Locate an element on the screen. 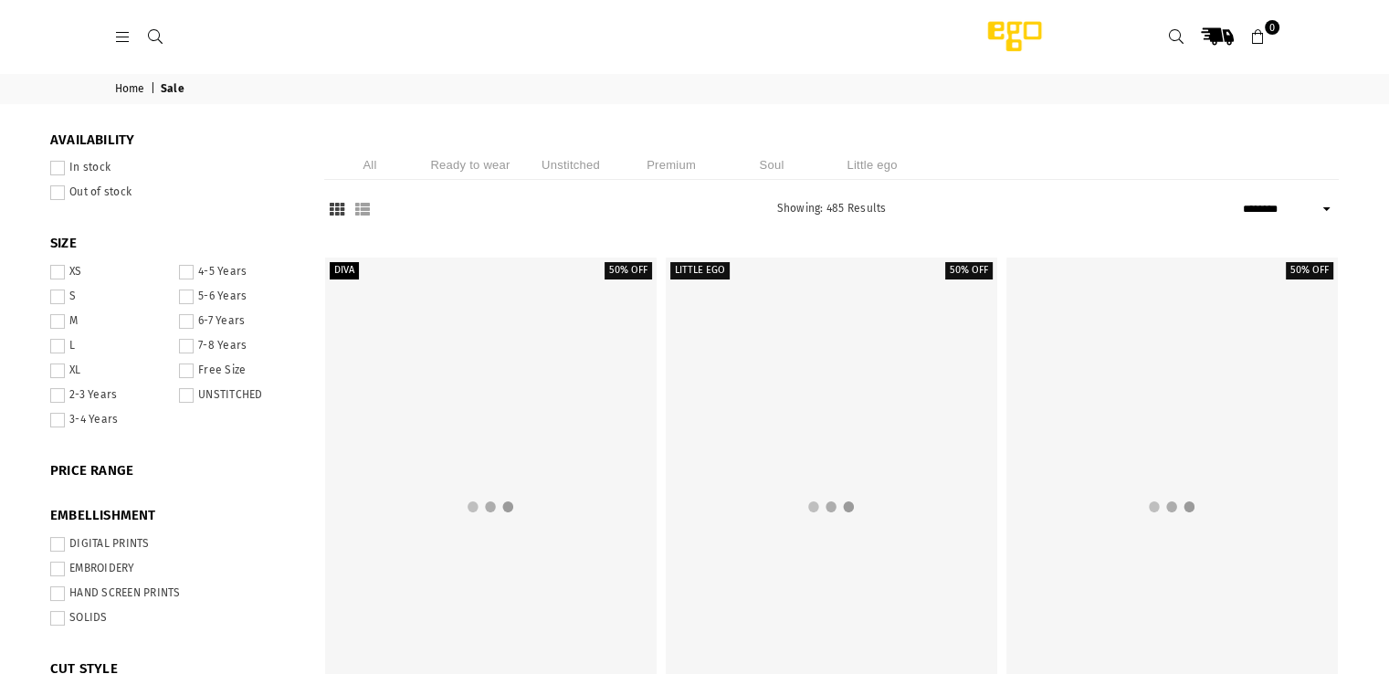  span: Showing: 485 Results is located at coordinates (831, 208).